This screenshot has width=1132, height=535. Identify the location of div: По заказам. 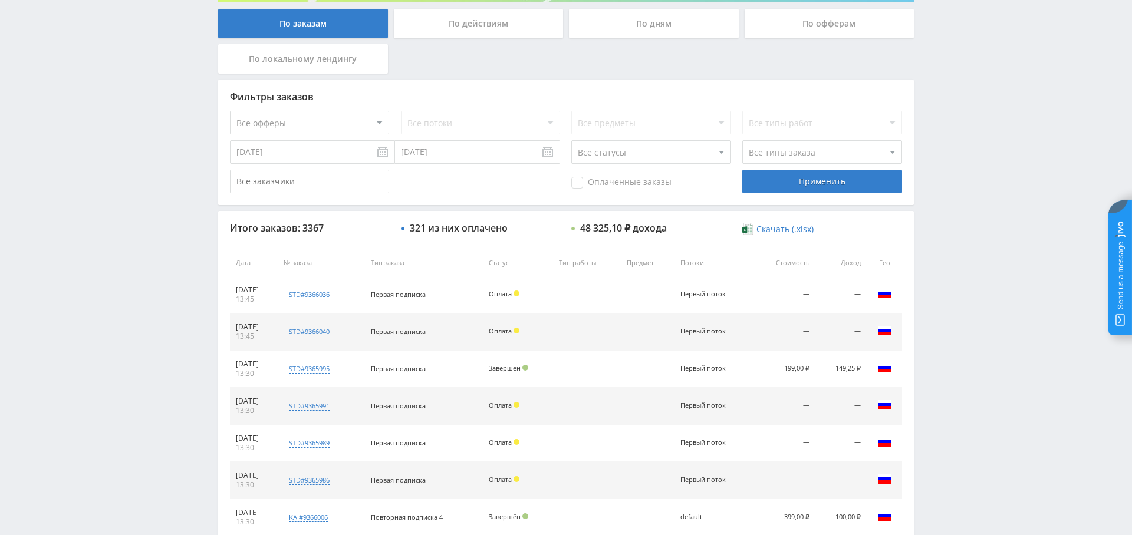
(303, 24).